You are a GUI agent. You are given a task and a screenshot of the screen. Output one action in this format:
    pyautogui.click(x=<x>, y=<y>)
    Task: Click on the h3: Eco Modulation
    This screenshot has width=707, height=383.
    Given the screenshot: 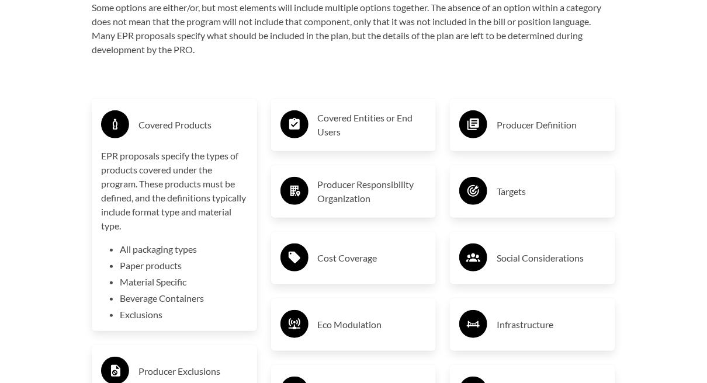 What is the action you would take?
    pyautogui.click(x=372, y=325)
    